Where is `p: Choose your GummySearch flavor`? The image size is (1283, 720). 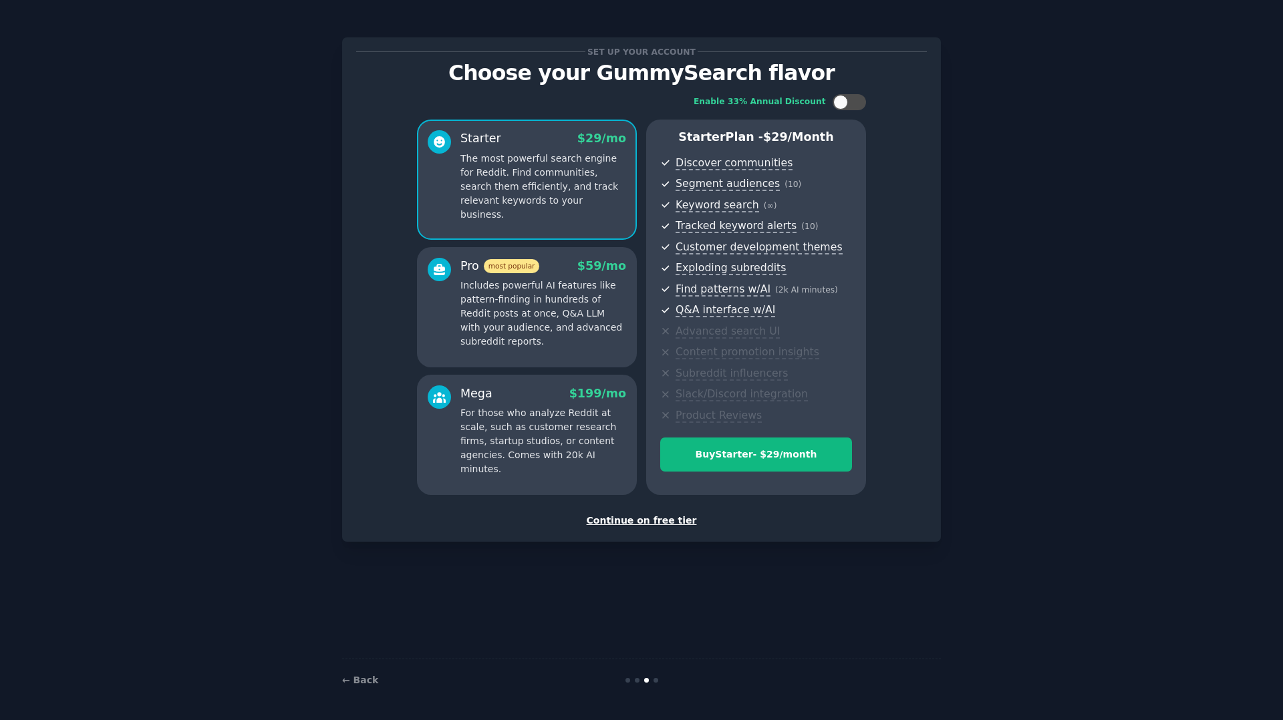 p: Choose your GummySearch flavor is located at coordinates (641, 73).